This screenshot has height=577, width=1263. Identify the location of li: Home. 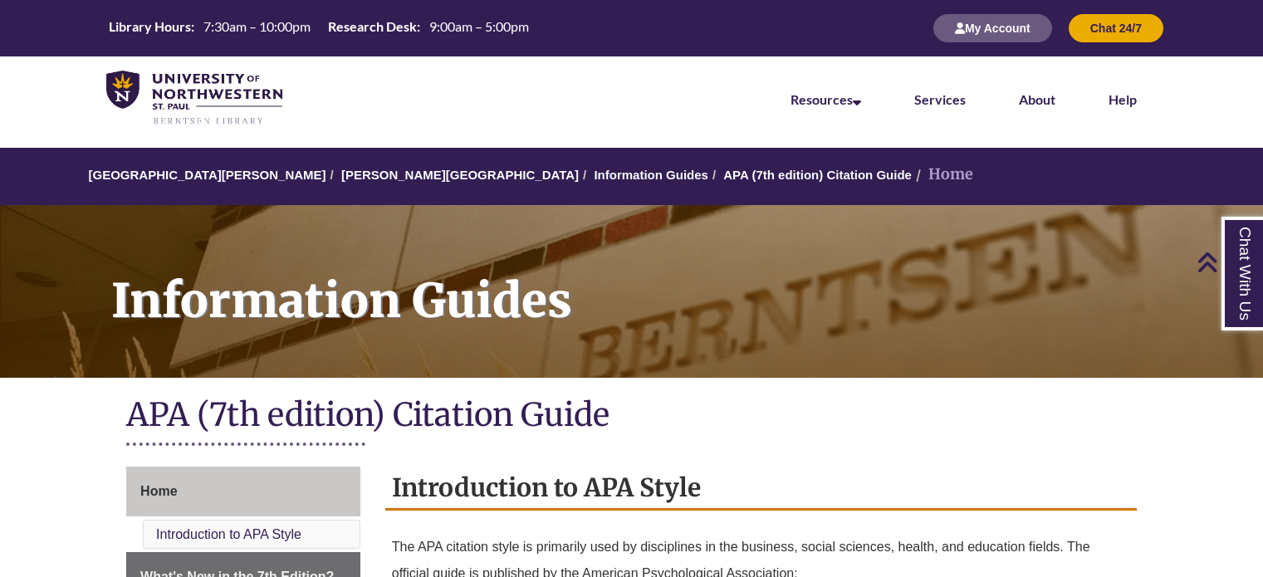
(942, 174).